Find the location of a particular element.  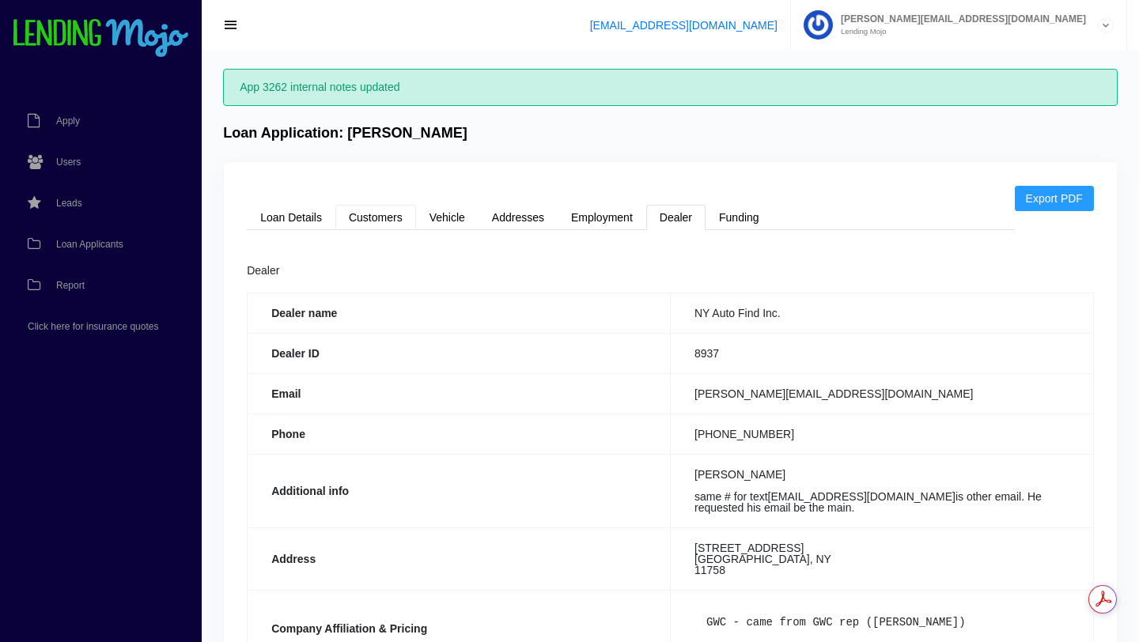

th: Dealer name is located at coordinates (459, 312).